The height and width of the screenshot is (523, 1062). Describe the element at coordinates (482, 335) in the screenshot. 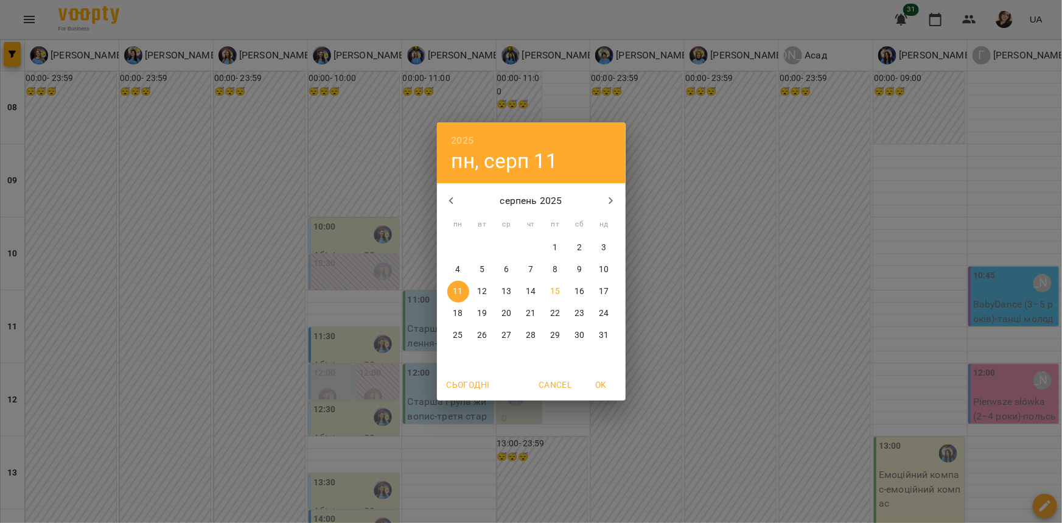

I see `p: 26` at that location.